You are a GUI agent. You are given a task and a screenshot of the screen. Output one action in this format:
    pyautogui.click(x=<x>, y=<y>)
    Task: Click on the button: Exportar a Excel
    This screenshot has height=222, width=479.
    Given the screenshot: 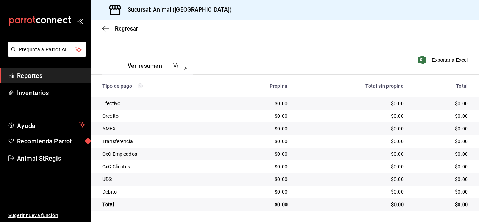 What is the action you would take?
    pyautogui.click(x=443, y=60)
    